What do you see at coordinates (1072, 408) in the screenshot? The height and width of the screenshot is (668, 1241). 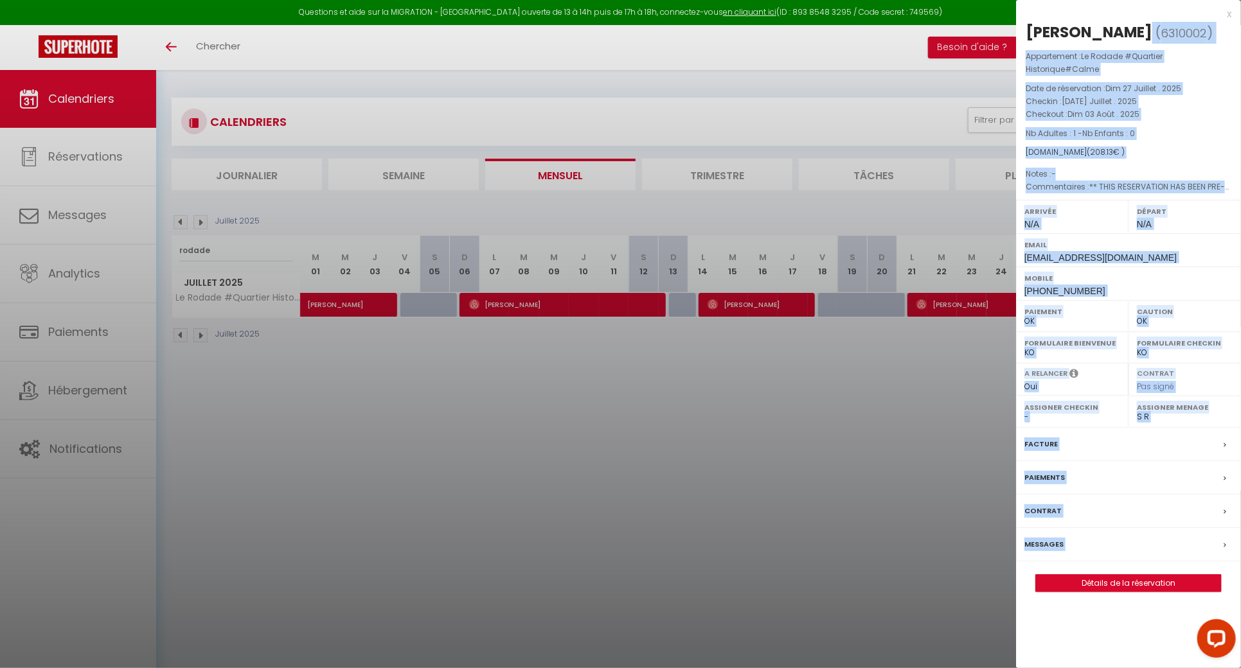 I see `label: Assigner Checkin` at bounding box center [1072, 408].